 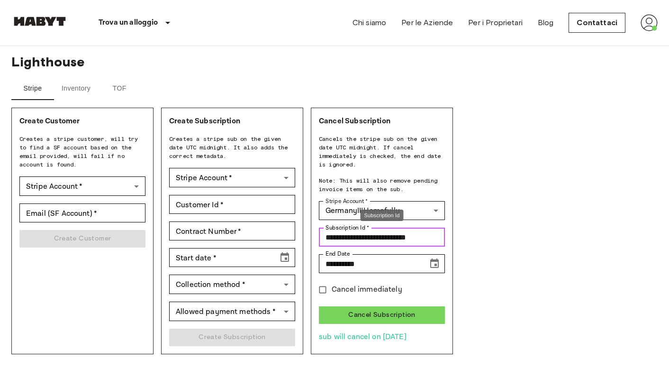 What do you see at coordinates (119, 89) in the screenshot?
I see `button: TOF` at bounding box center [119, 89].